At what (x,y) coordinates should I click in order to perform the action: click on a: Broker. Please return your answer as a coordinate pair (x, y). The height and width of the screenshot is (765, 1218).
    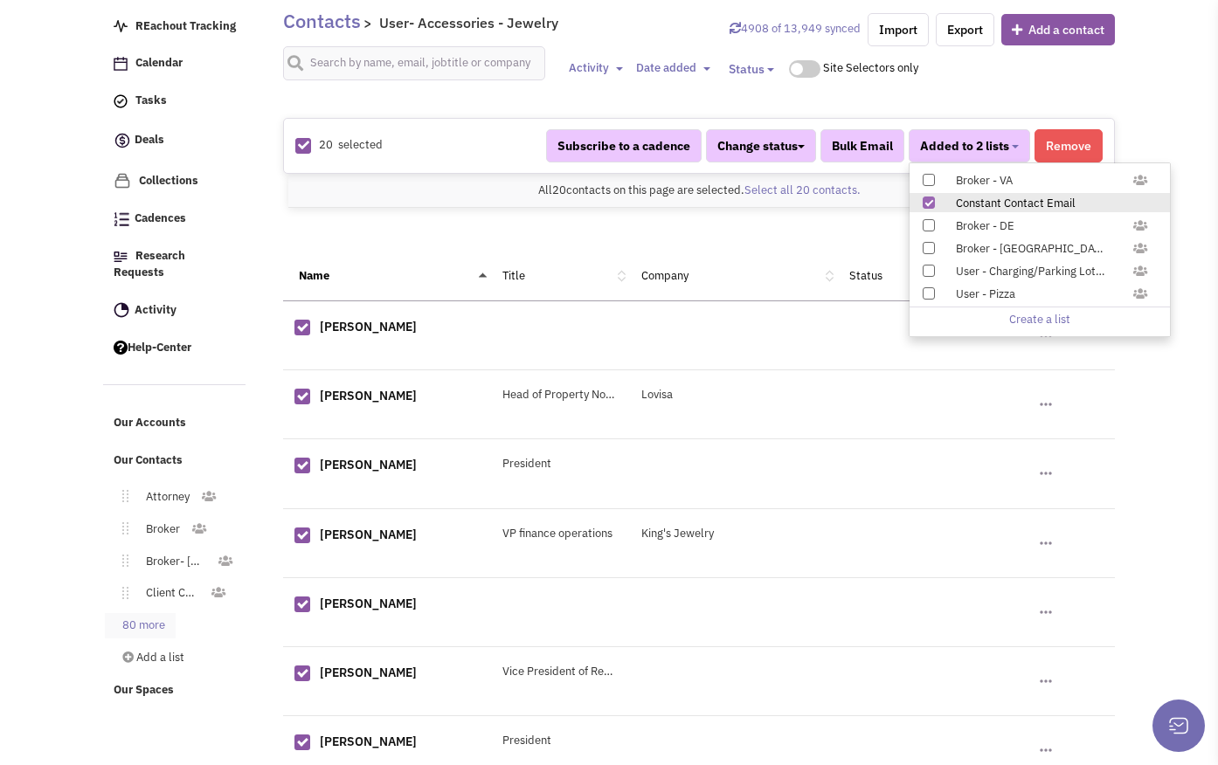
    Looking at the image, I should click on (159, 529).